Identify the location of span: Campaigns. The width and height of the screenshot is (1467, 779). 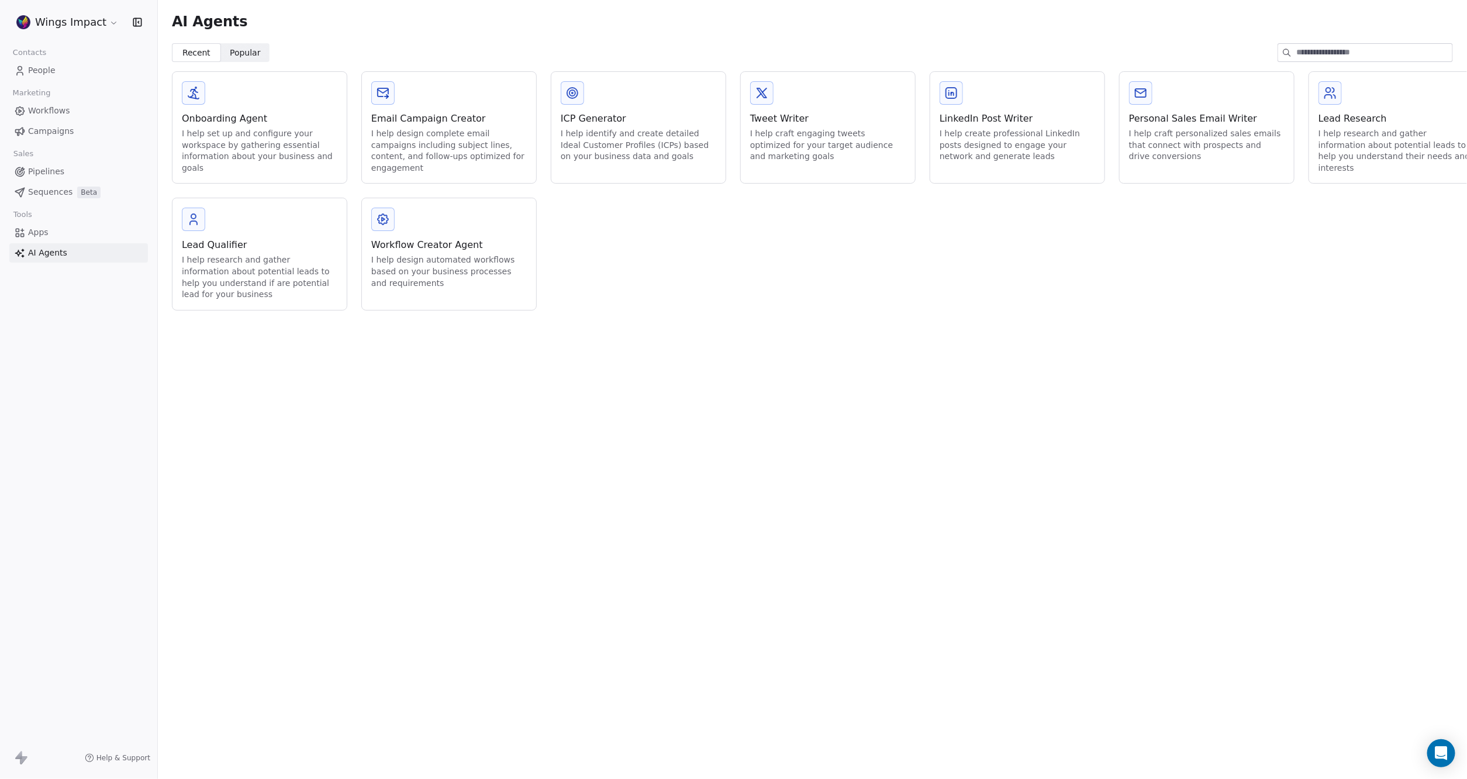
(51, 131).